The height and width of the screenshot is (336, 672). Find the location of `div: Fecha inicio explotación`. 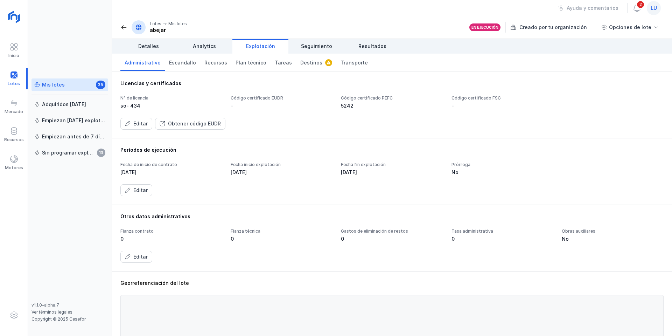

div: Fecha inicio explotación is located at coordinates (281, 165).